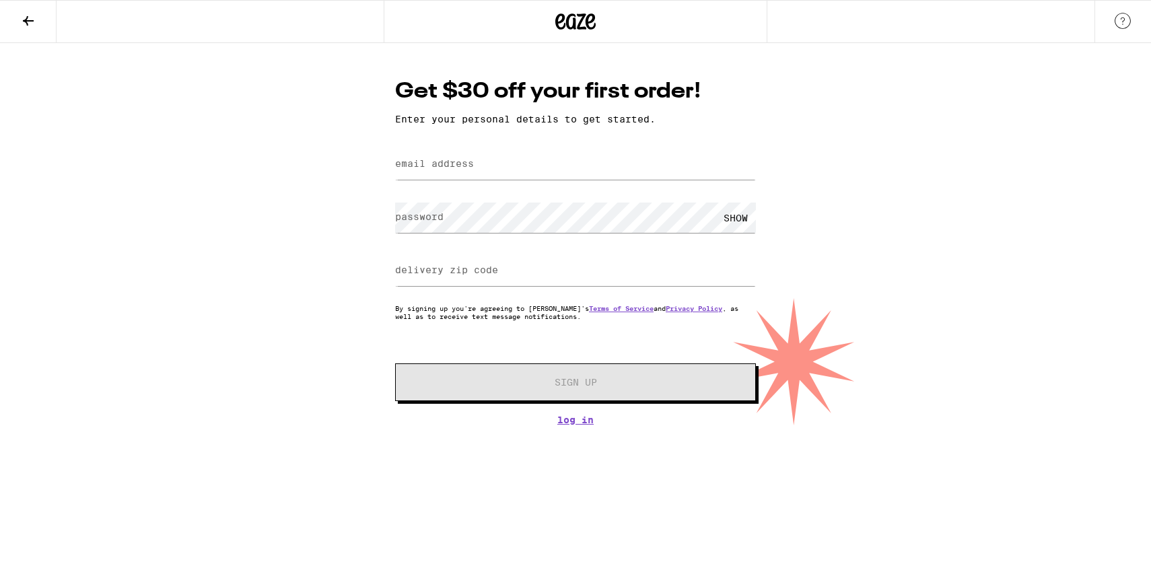 This screenshot has width=1151, height=572. I want to click on label: delivery zip code, so click(446, 270).